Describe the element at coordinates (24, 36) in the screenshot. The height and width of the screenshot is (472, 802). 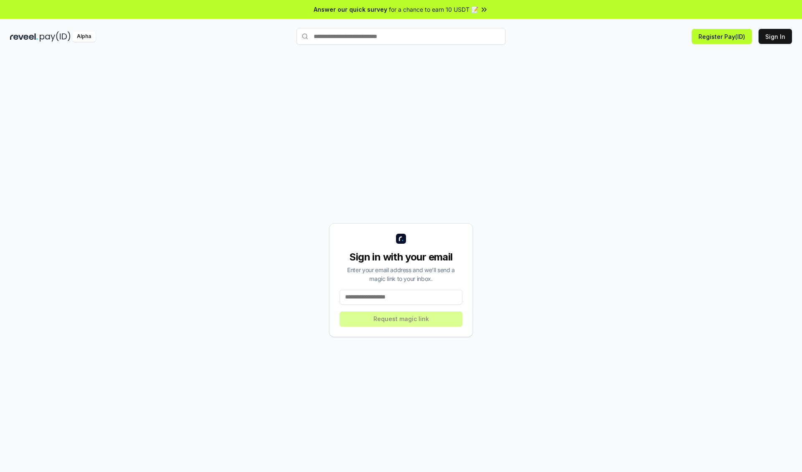
I see `img: reveel_dark` at that location.